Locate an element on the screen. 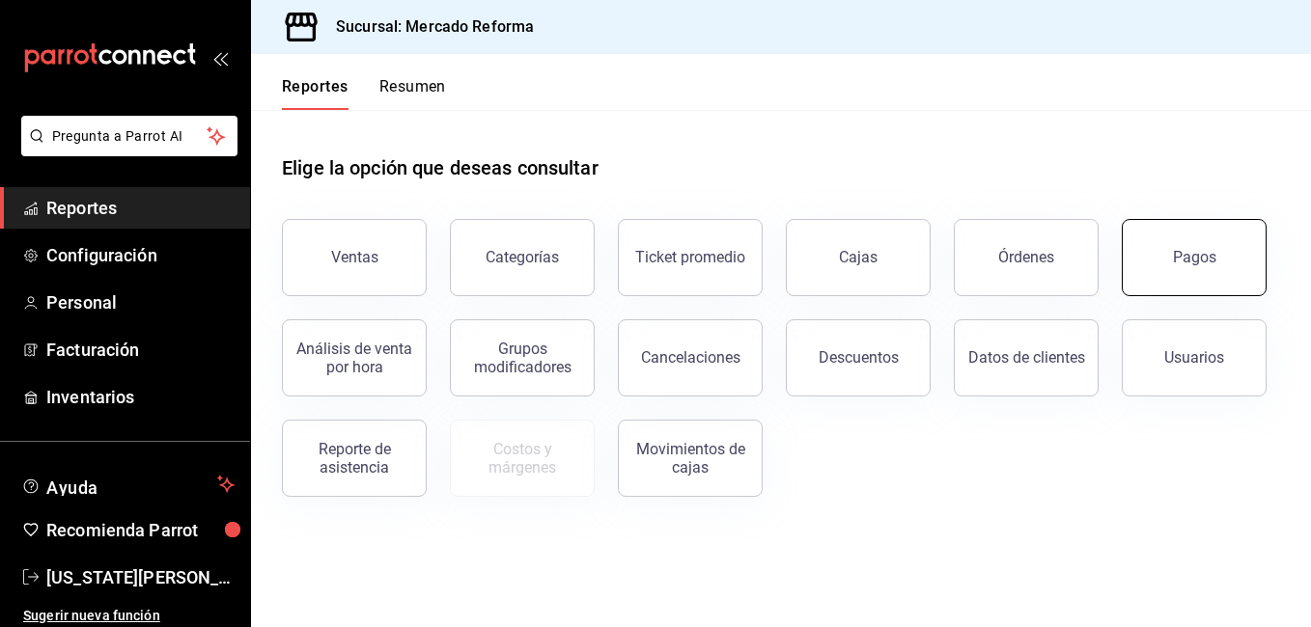 The width and height of the screenshot is (1311, 627). button: Reporte de asistencia is located at coordinates (354, 458).